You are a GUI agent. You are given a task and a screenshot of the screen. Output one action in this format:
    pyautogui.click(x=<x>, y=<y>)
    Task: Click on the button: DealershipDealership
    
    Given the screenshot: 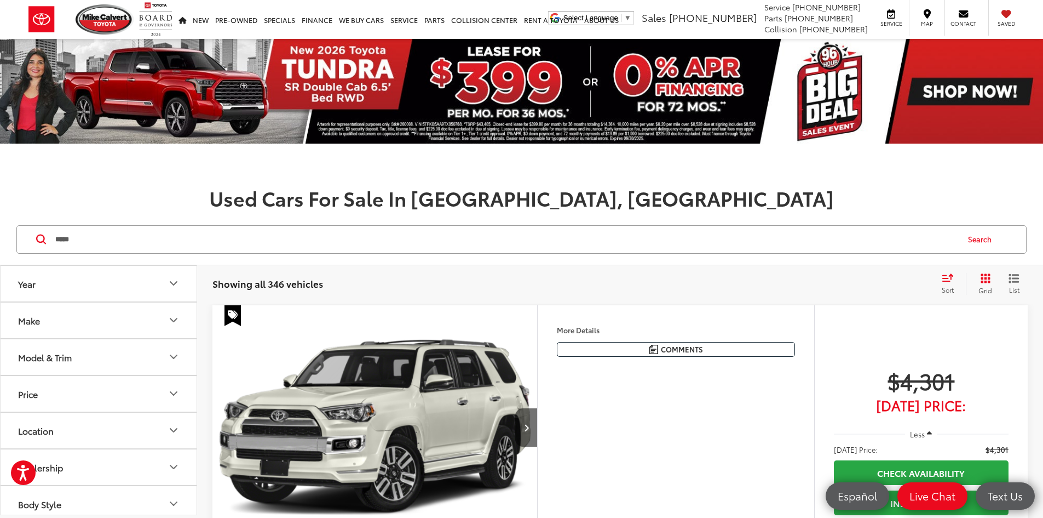 What is the action you would take?
    pyautogui.click(x=99, y=467)
    